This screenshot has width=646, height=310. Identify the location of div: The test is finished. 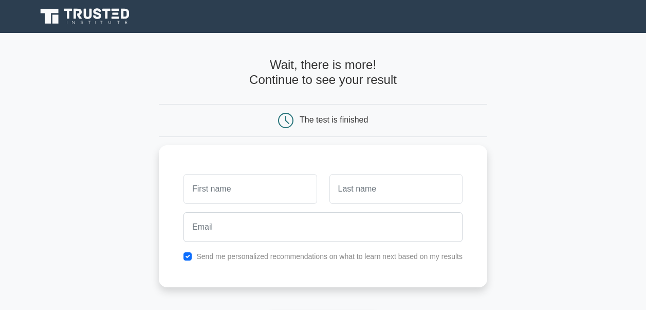
(334, 119).